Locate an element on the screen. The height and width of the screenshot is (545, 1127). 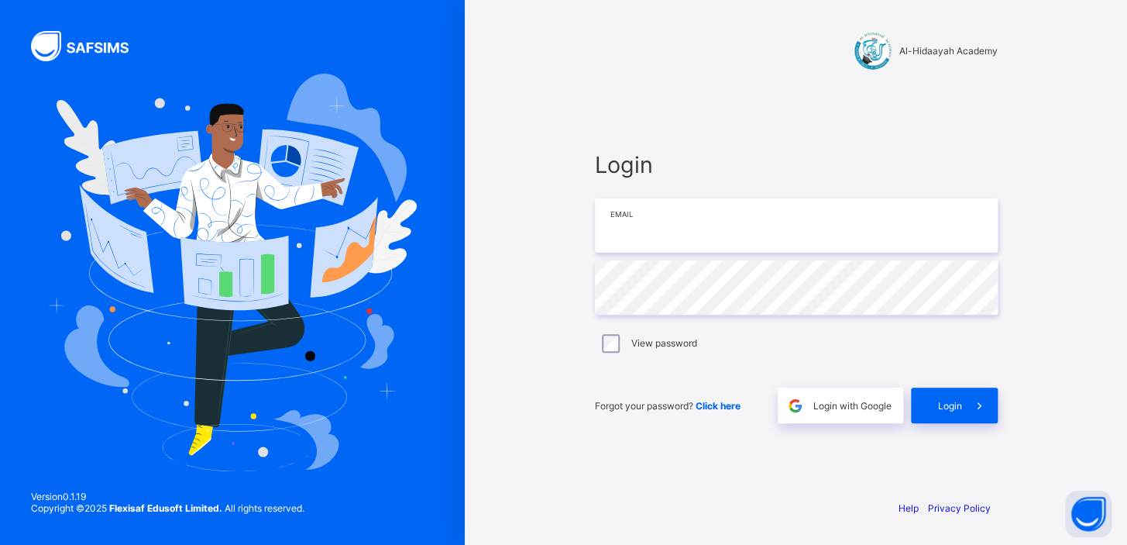
span: Copyright © 2025 All rights reserved. is located at coordinates (167, 508).